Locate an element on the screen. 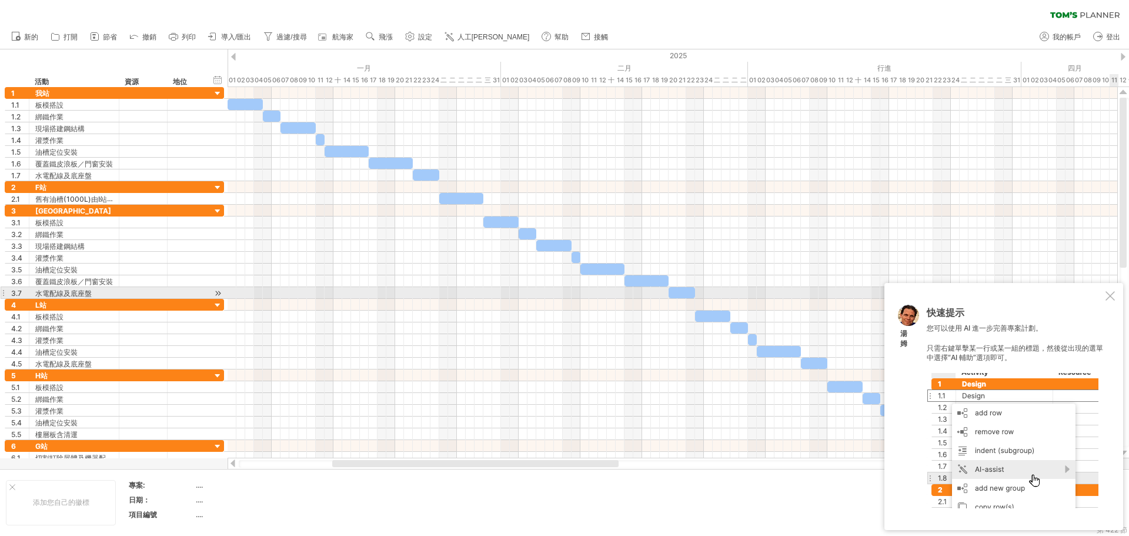  div: 2025年2月9日星期日 is located at coordinates (576, 80).